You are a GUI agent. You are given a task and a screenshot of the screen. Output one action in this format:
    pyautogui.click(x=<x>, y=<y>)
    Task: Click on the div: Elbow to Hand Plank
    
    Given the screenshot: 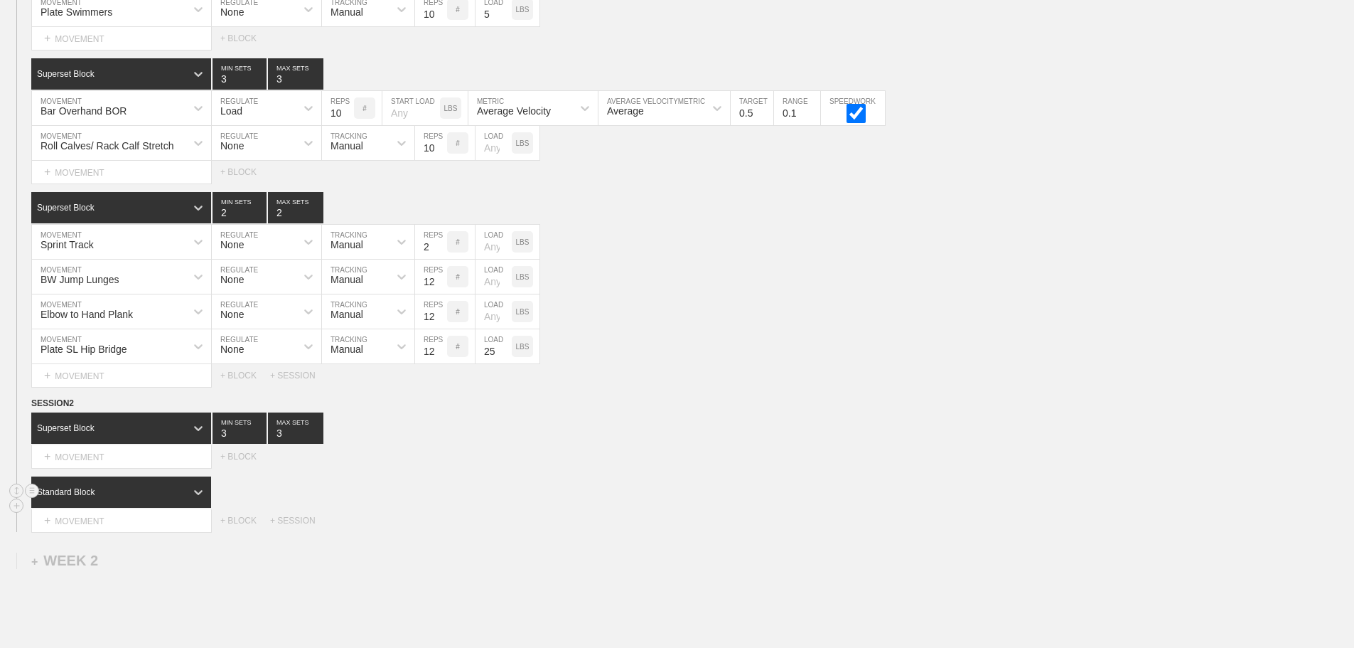 What is the action you would take?
    pyautogui.click(x=87, y=314)
    